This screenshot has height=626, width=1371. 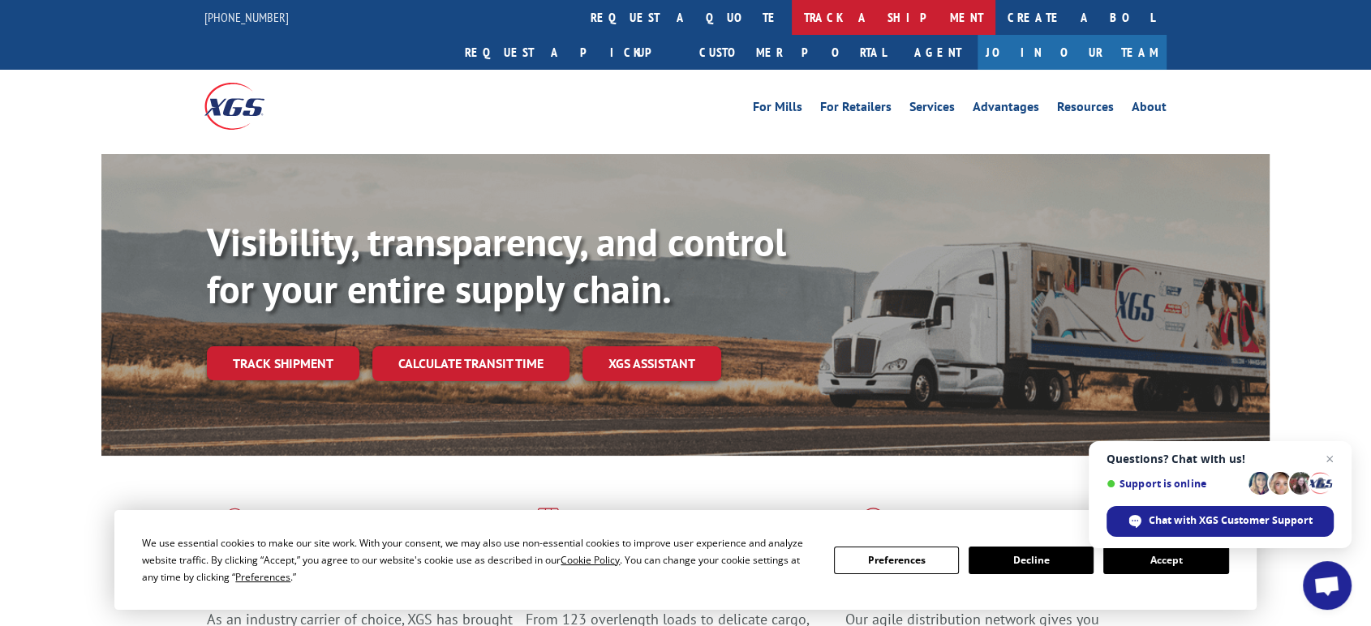 What do you see at coordinates (590, 560) in the screenshot?
I see `span: Cookie Policy` at bounding box center [590, 560].